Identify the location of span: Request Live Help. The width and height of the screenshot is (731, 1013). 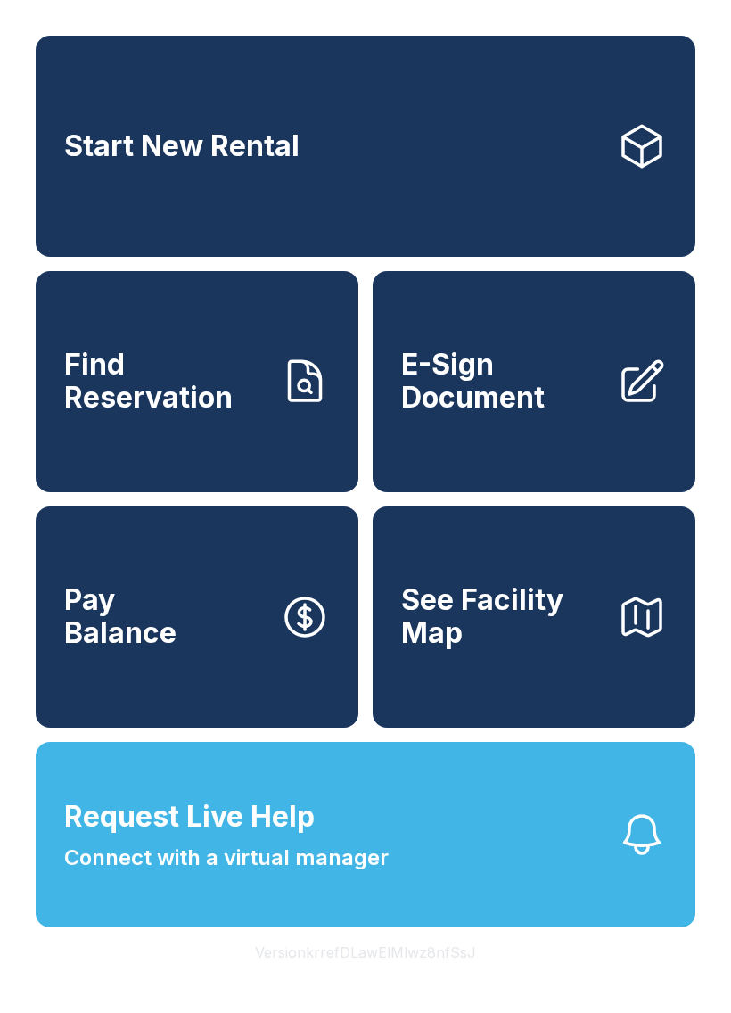
(189, 816).